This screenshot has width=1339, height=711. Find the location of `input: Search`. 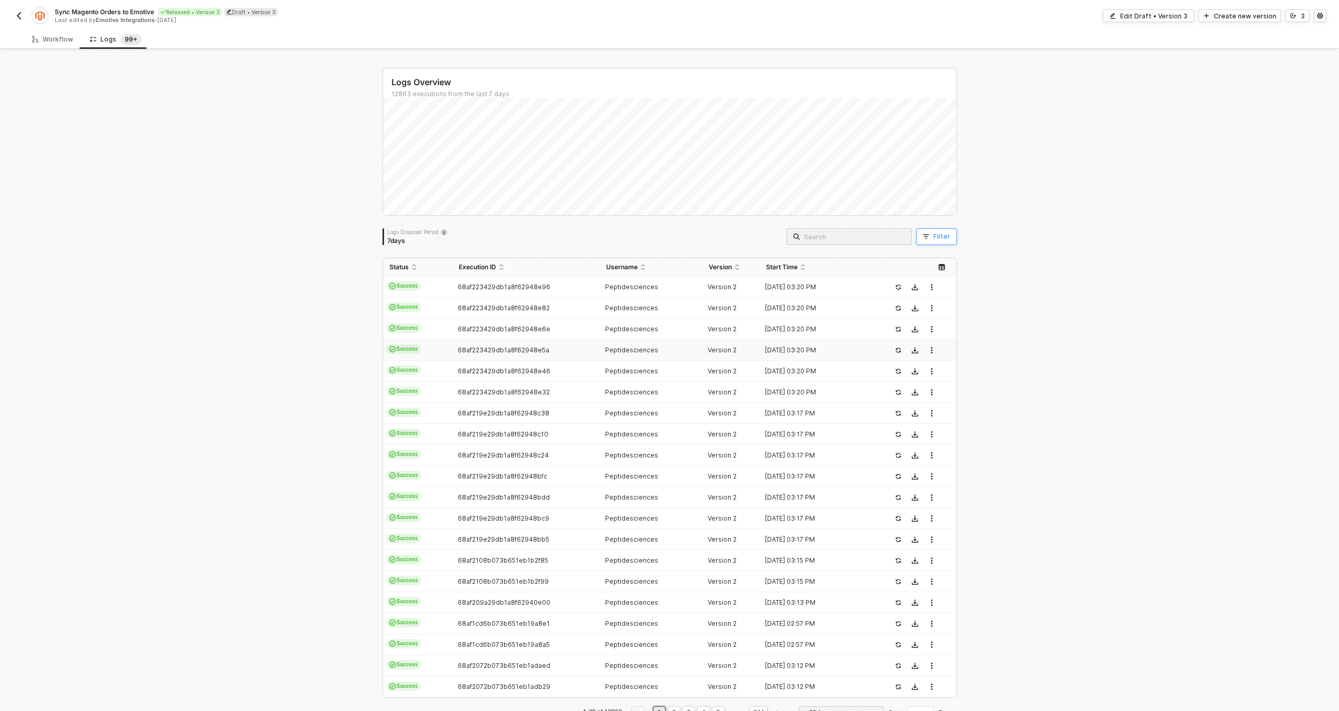

input: Search is located at coordinates (855, 237).